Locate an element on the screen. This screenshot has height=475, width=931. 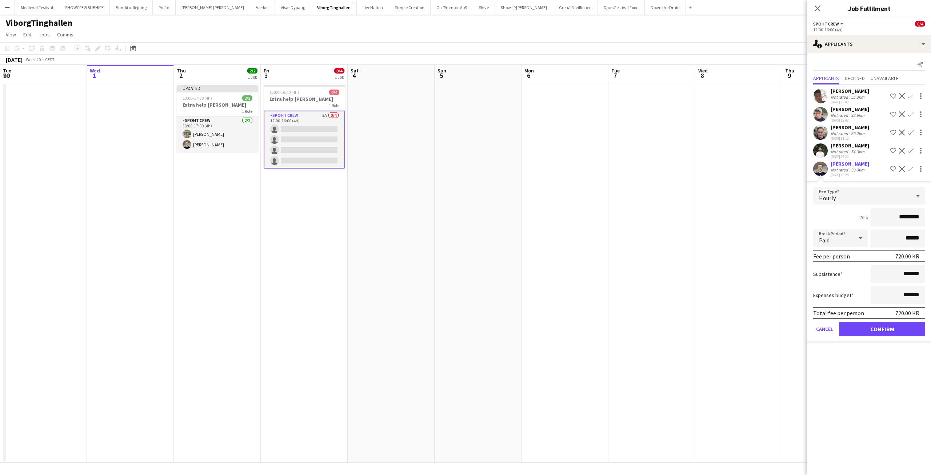
span: 8 is located at coordinates (702, 75).